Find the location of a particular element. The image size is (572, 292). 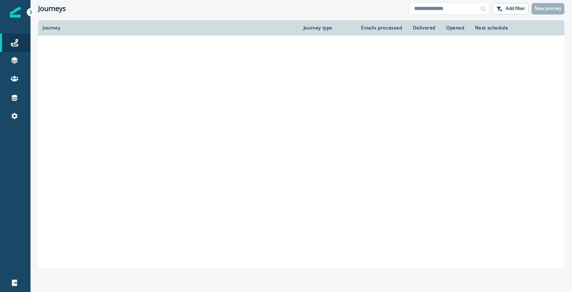

img: Inflection is located at coordinates (15, 12).